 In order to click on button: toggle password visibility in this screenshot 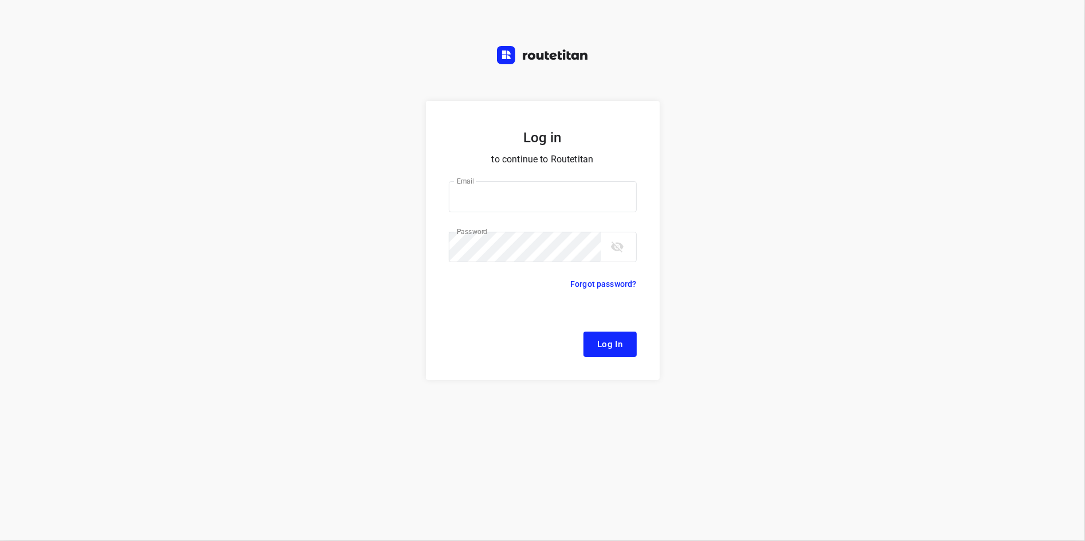, I will do `click(618, 247)`.